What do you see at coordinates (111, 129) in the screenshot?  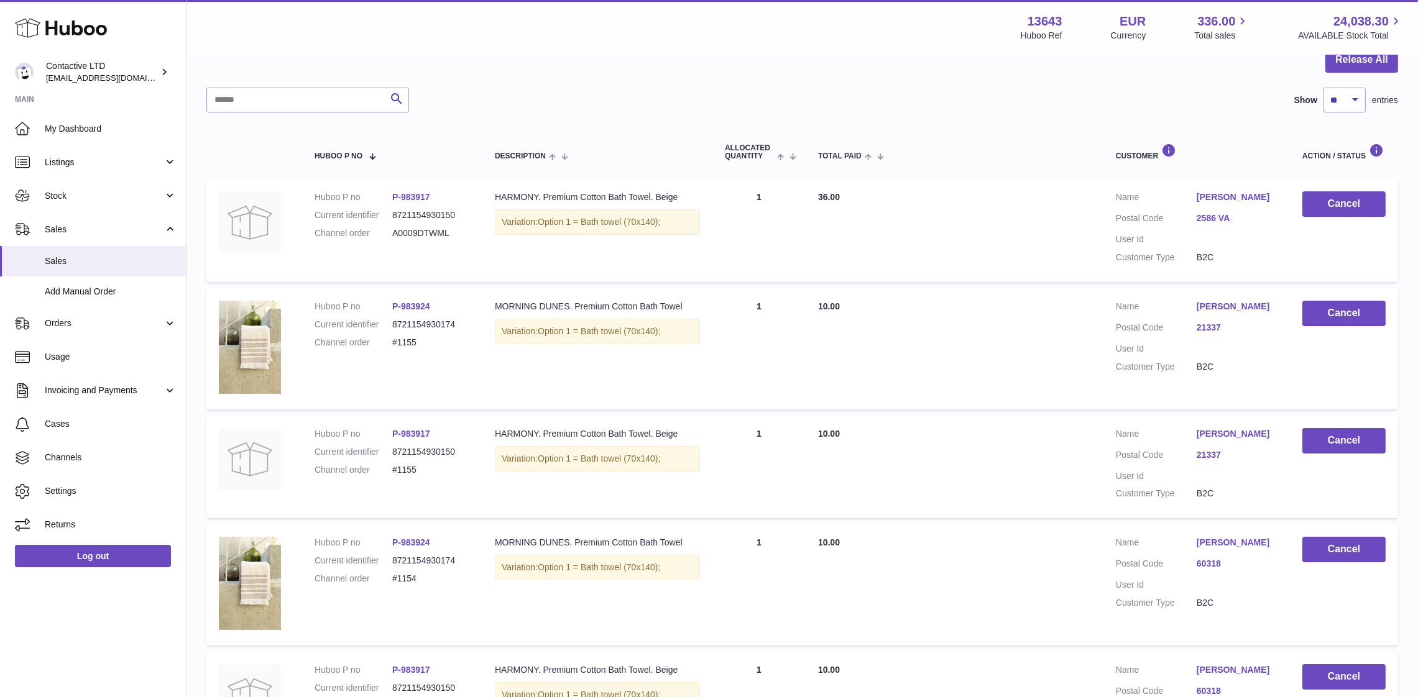 I see `span: My Dashboard` at bounding box center [111, 129].